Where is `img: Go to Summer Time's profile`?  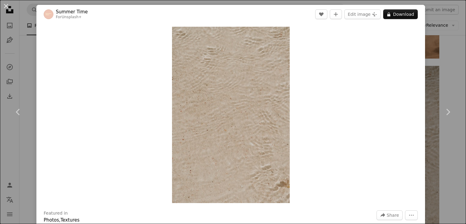 img: Go to Summer Time's profile is located at coordinates (49, 14).